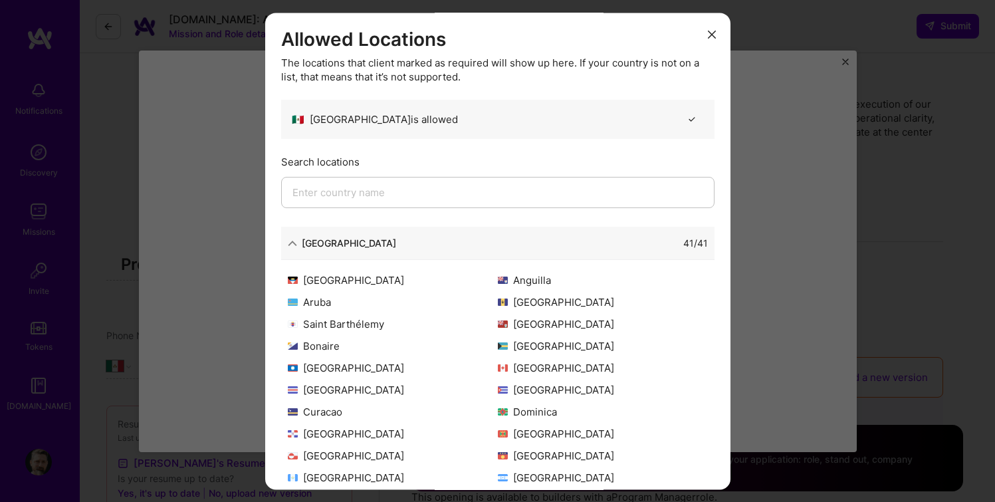  What do you see at coordinates (292, 368) in the screenshot?
I see `img: Belize` at bounding box center [292, 368].